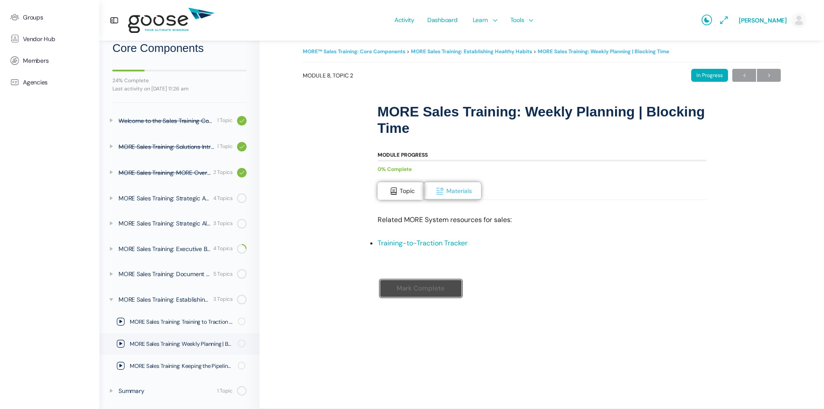  Describe the element at coordinates (769, 75) in the screenshot. I see `a: Next→` at that location.